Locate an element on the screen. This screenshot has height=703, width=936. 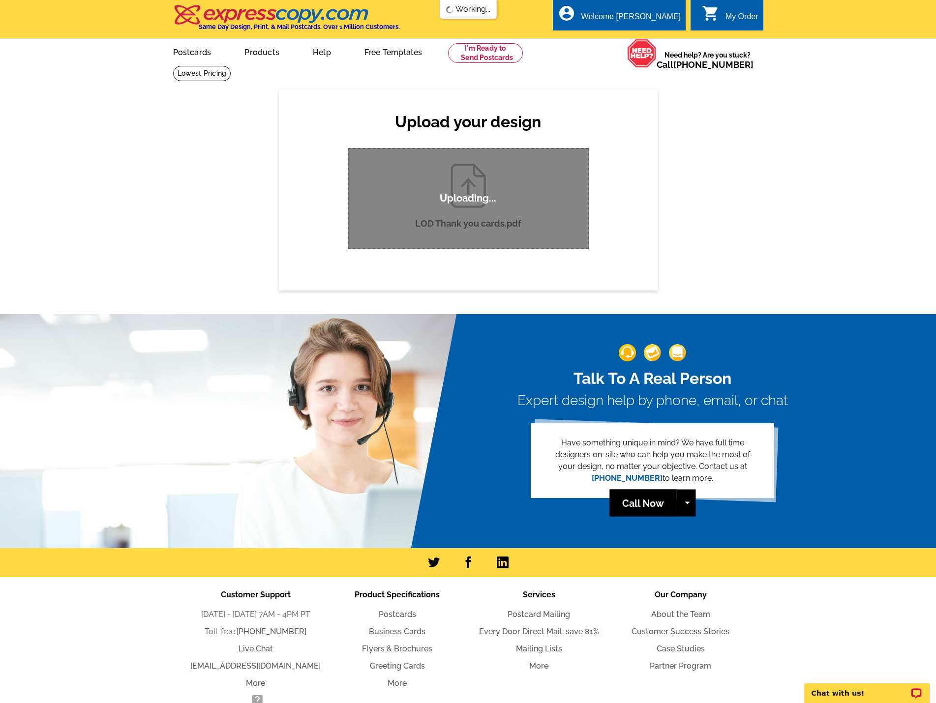
span: Our Company is located at coordinates (681, 595).